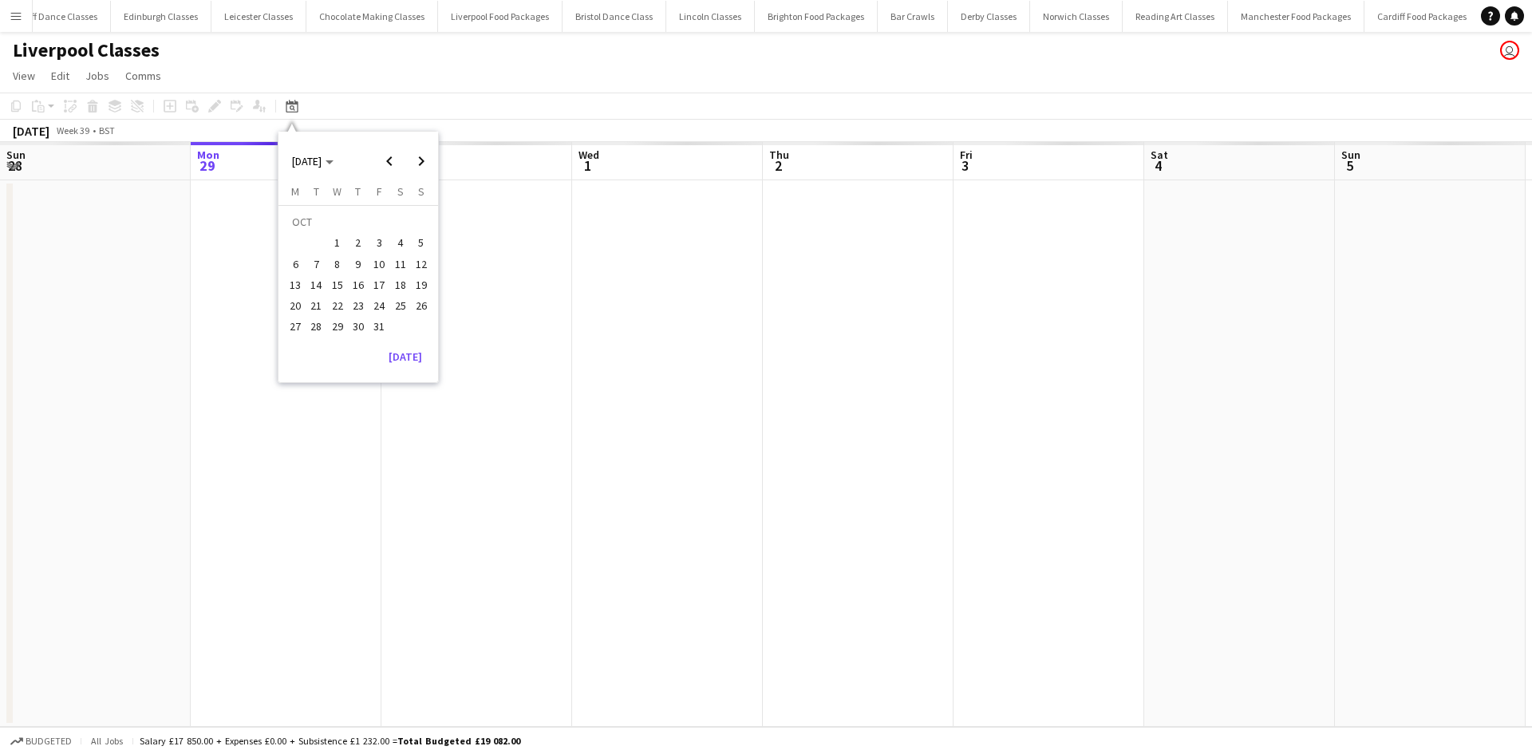  I want to click on span: 20, so click(295, 306).